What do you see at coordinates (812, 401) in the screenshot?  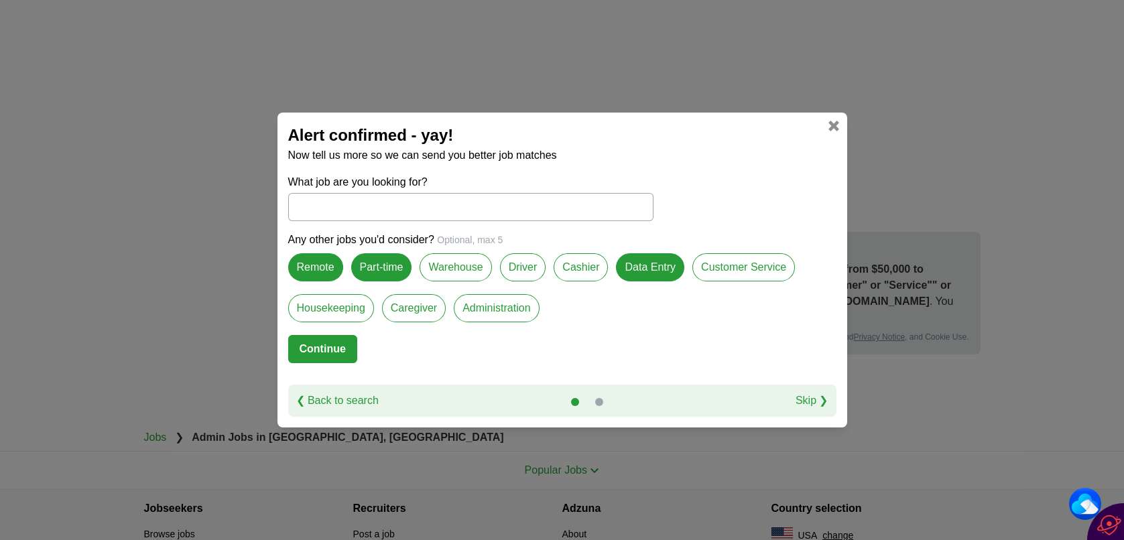 I see `a: Skip ❯` at bounding box center [812, 401].